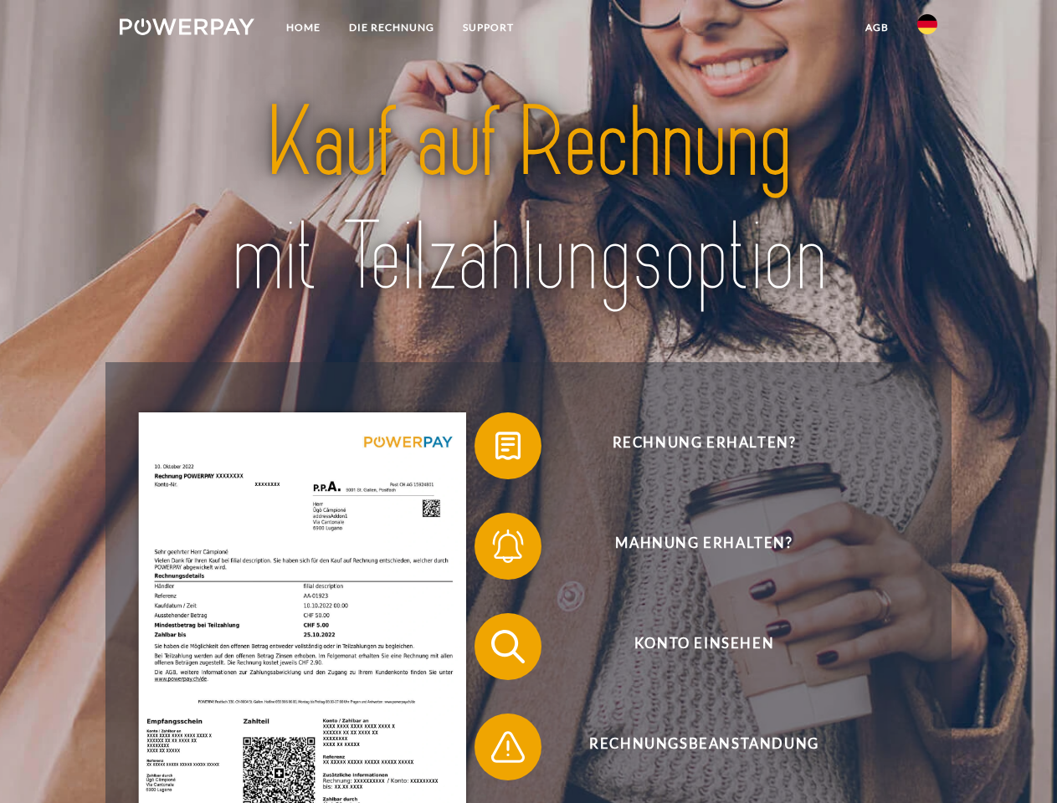 This screenshot has height=803, width=1057. What do you see at coordinates (704, 446) in the screenshot?
I see `span: Rechnung erhalten?` at bounding box center [704, 446].